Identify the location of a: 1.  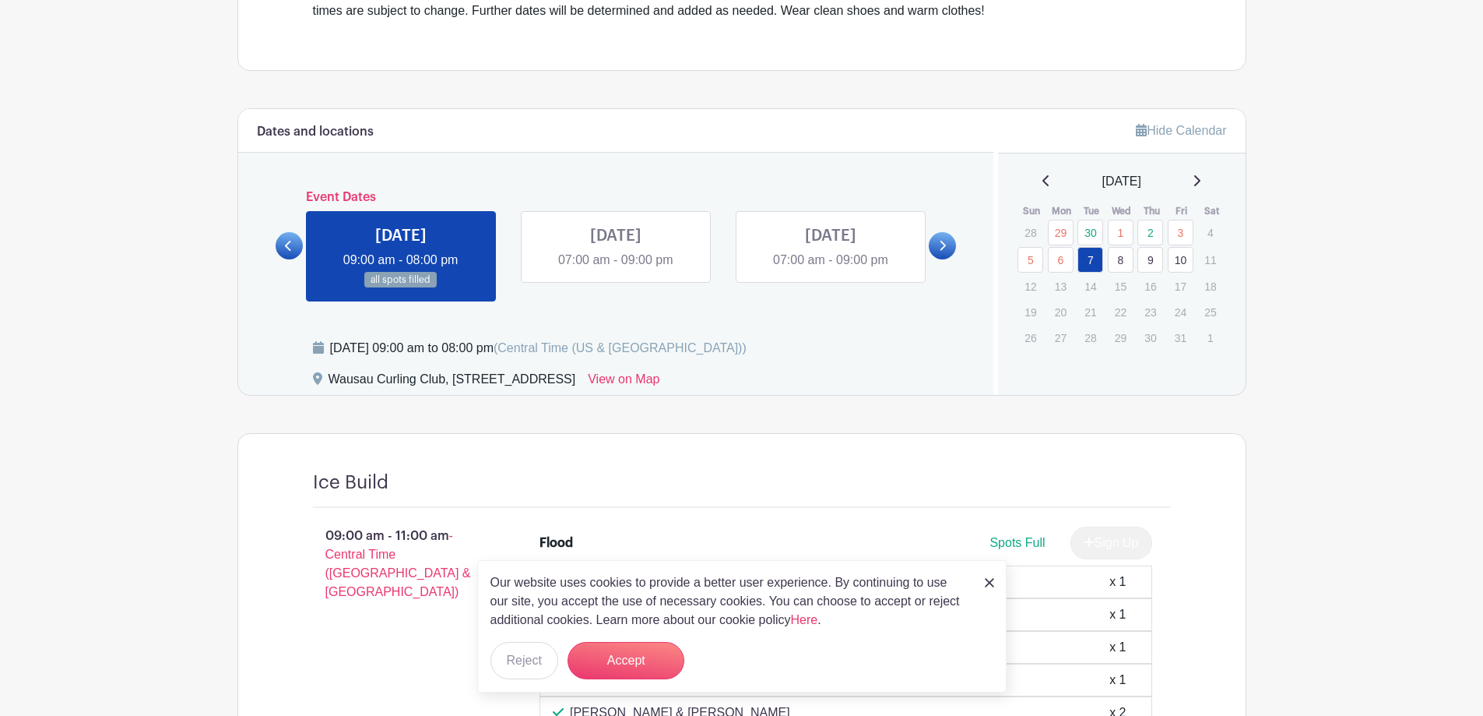
(1121, 232).